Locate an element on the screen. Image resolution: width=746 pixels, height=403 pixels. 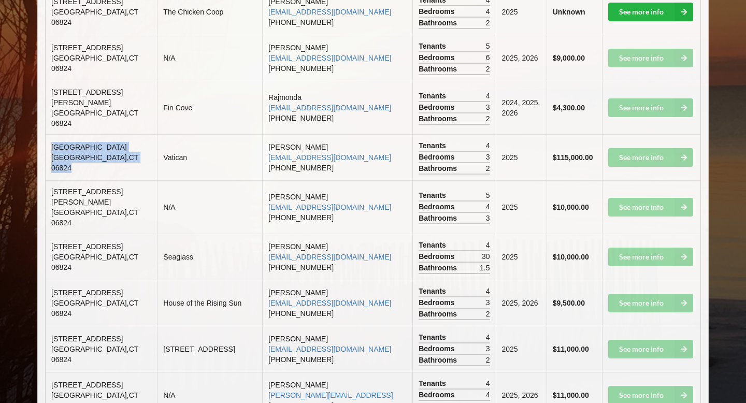
b: $9,000.00 is located at coordinates (569, 58).